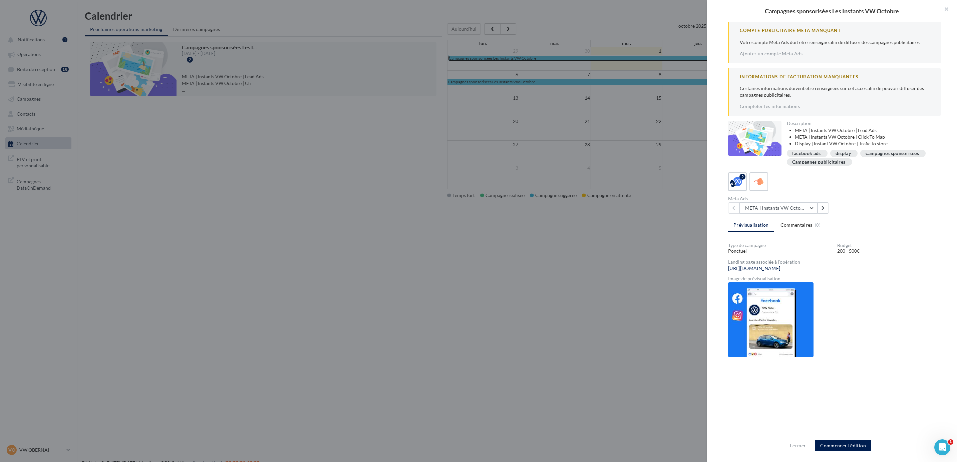 Image resolution: width=957 pixels, height=462 pixels. I want to click on span: (0), so click(818, 225).